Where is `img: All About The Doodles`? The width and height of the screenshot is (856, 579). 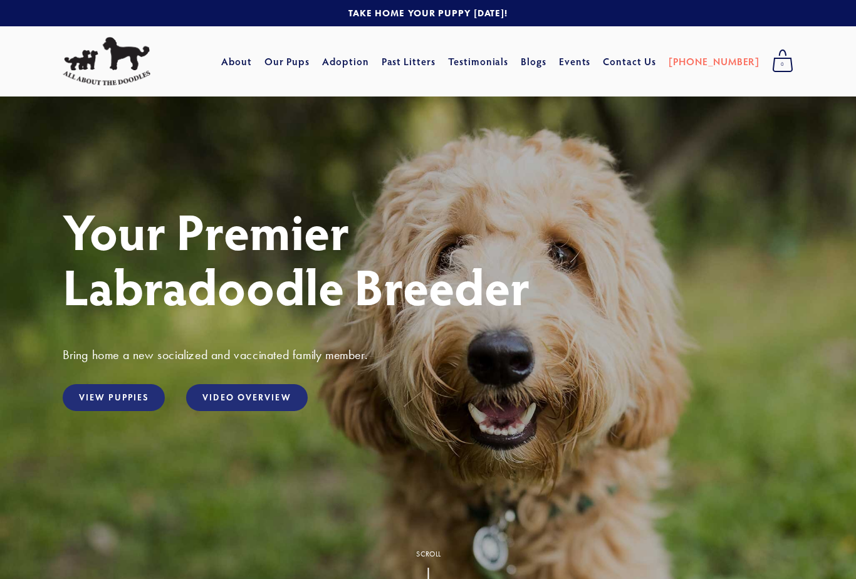 img: All About The Doodles is located at coordinates (107, 61).